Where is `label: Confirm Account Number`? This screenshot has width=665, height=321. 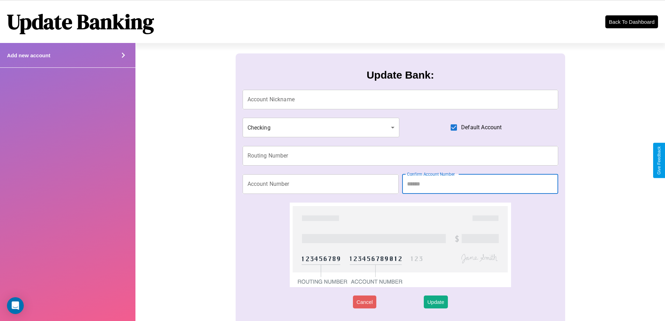
label: Confirm Account Number is located at coordinates (430, 174).